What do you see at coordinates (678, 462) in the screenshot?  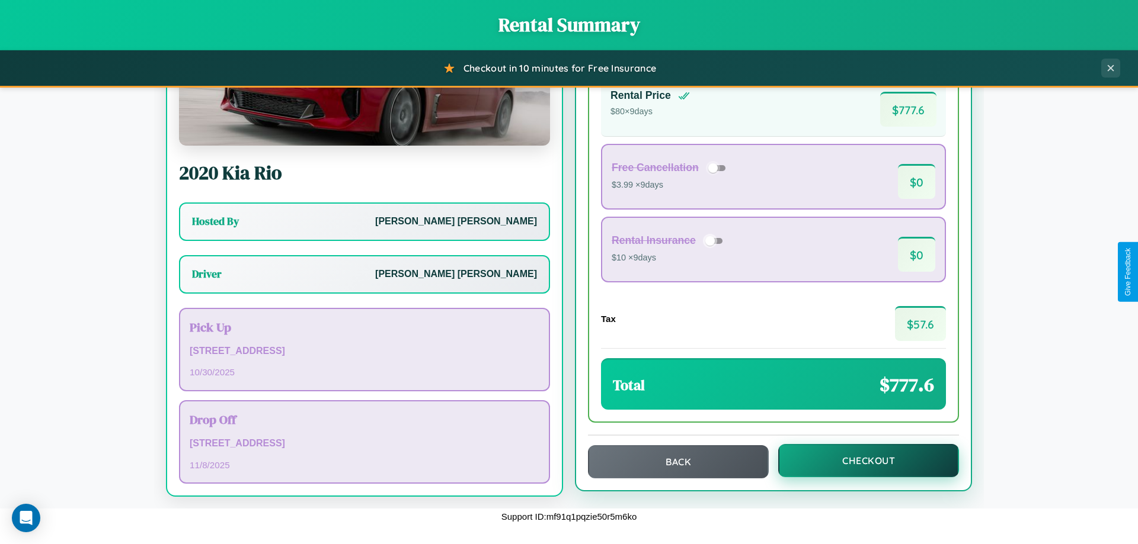 I see `button: Back` at bounding box center [678, 462].